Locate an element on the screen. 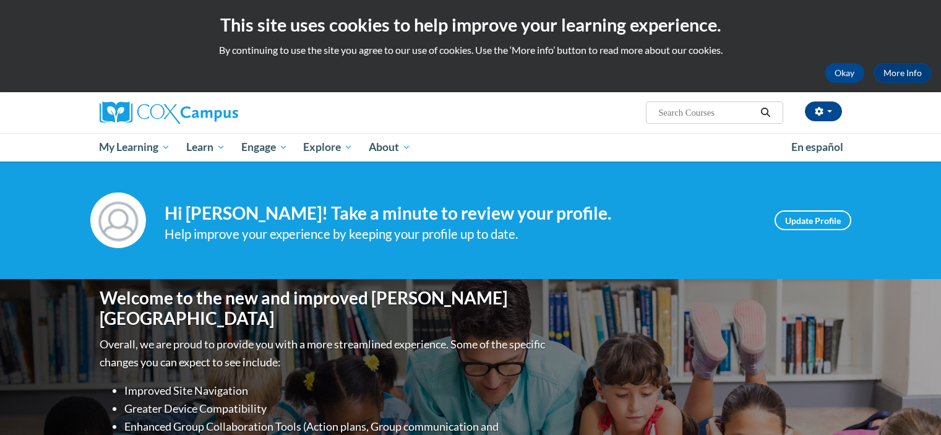  img: Cox Campus is located at coordinates (169, 113).